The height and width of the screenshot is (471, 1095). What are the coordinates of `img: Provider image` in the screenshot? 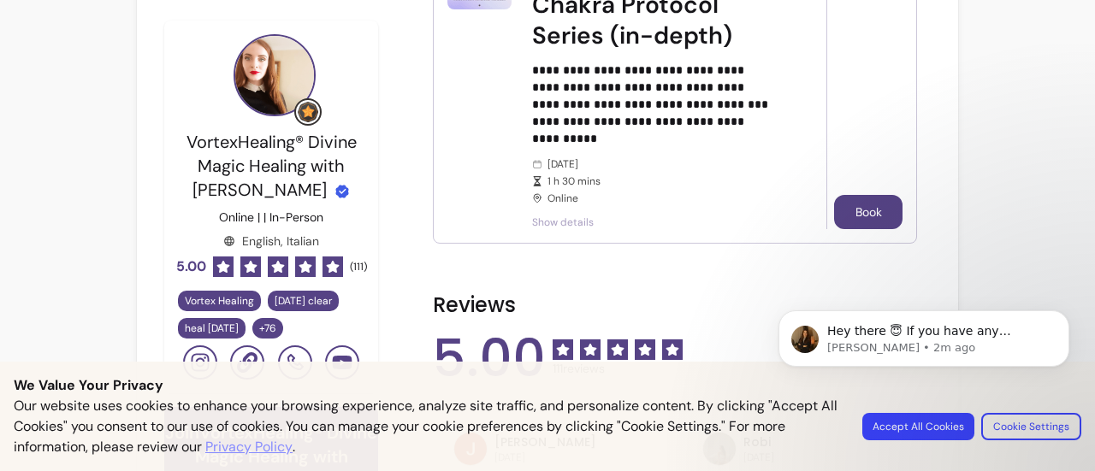 It's located at (275, 75).